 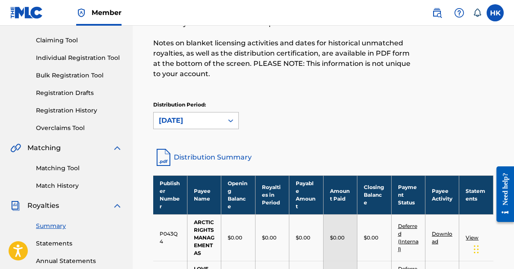 I want to click on span: Royalties, so click(x=43, y=206).